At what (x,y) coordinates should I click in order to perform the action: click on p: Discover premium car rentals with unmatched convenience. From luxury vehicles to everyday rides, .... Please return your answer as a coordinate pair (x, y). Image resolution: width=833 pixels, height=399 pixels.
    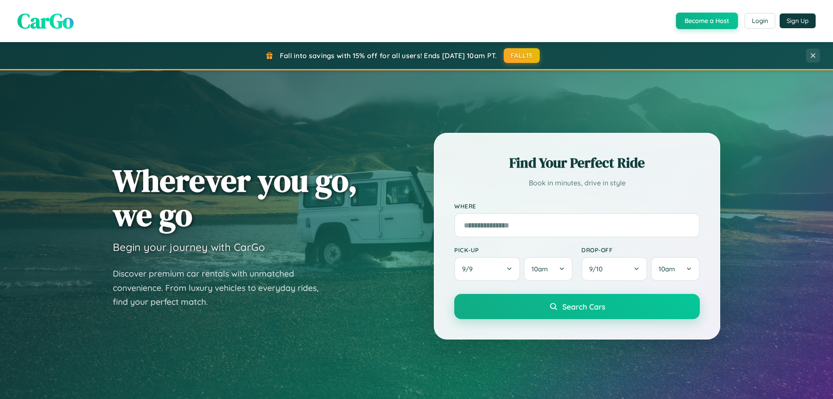
    Looking at the image, I should click on (221, 288).